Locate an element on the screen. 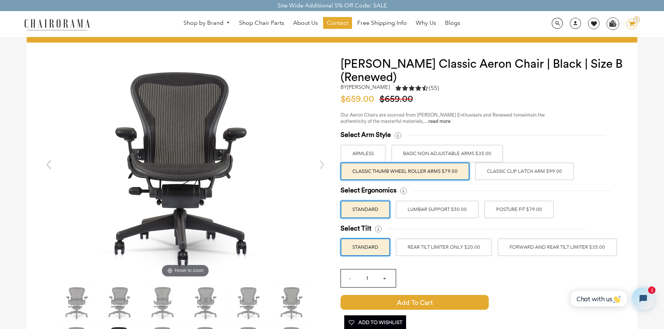  a: Shop by Brand is located at coordinates (207, 23).